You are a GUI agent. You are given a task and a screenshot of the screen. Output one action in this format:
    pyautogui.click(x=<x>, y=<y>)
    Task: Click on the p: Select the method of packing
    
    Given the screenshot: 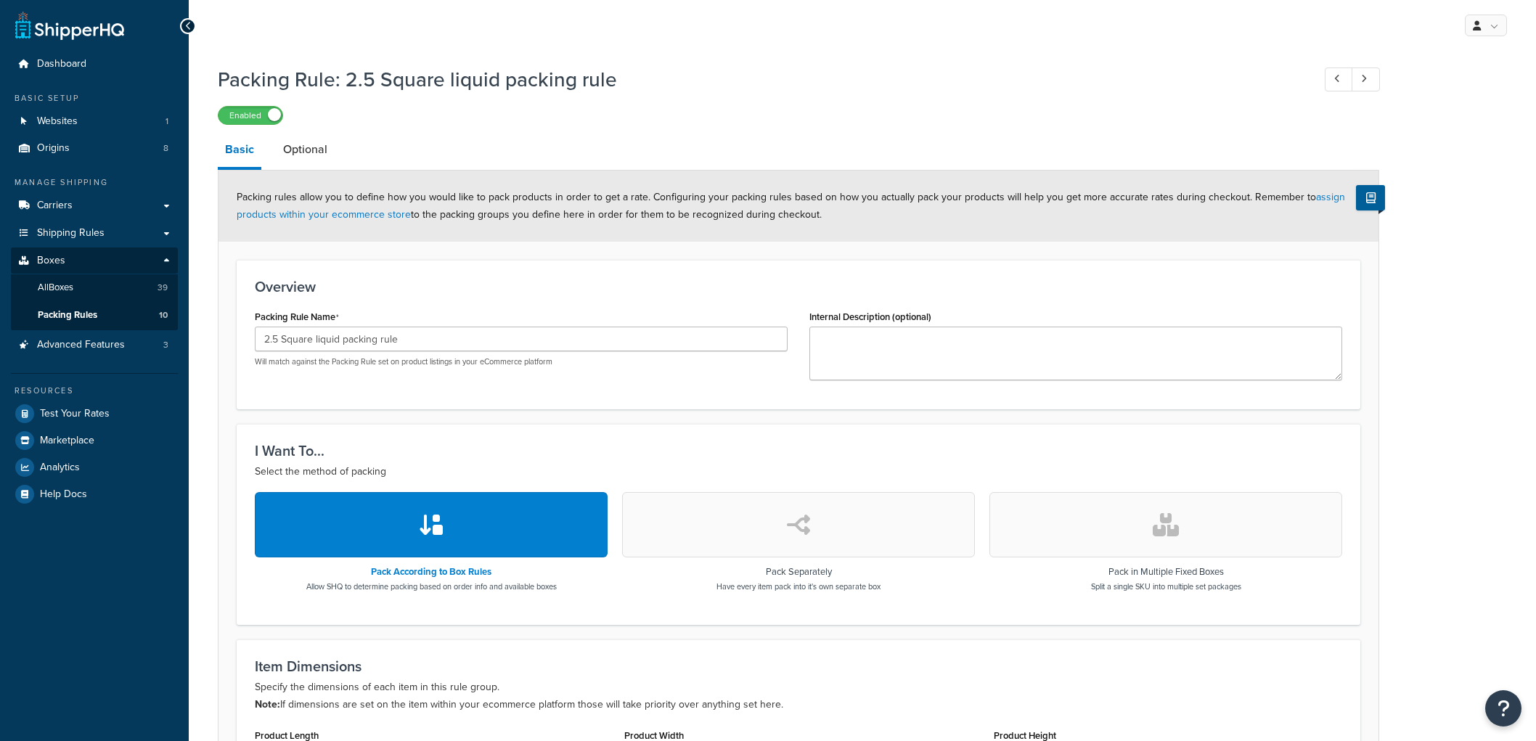 What is the action you would take?
    pyautogui.click(x=799, y=472)
    